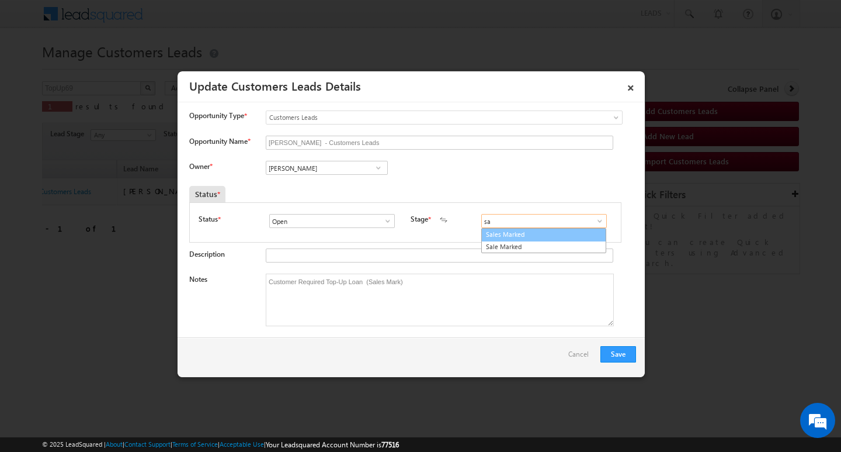  What do you see at coordinates (275, 85) in the screenshot?
I see `a: Update Customers Leads Details` at bounding box center [275, 85].